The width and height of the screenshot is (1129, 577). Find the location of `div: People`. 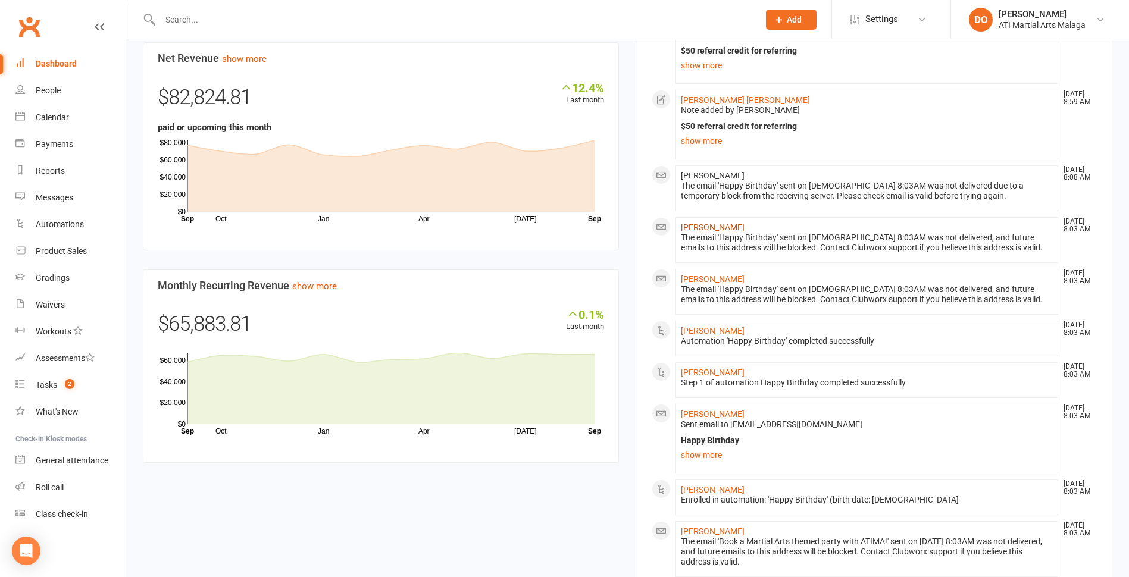

div: People is located at coordinates (48, 90).